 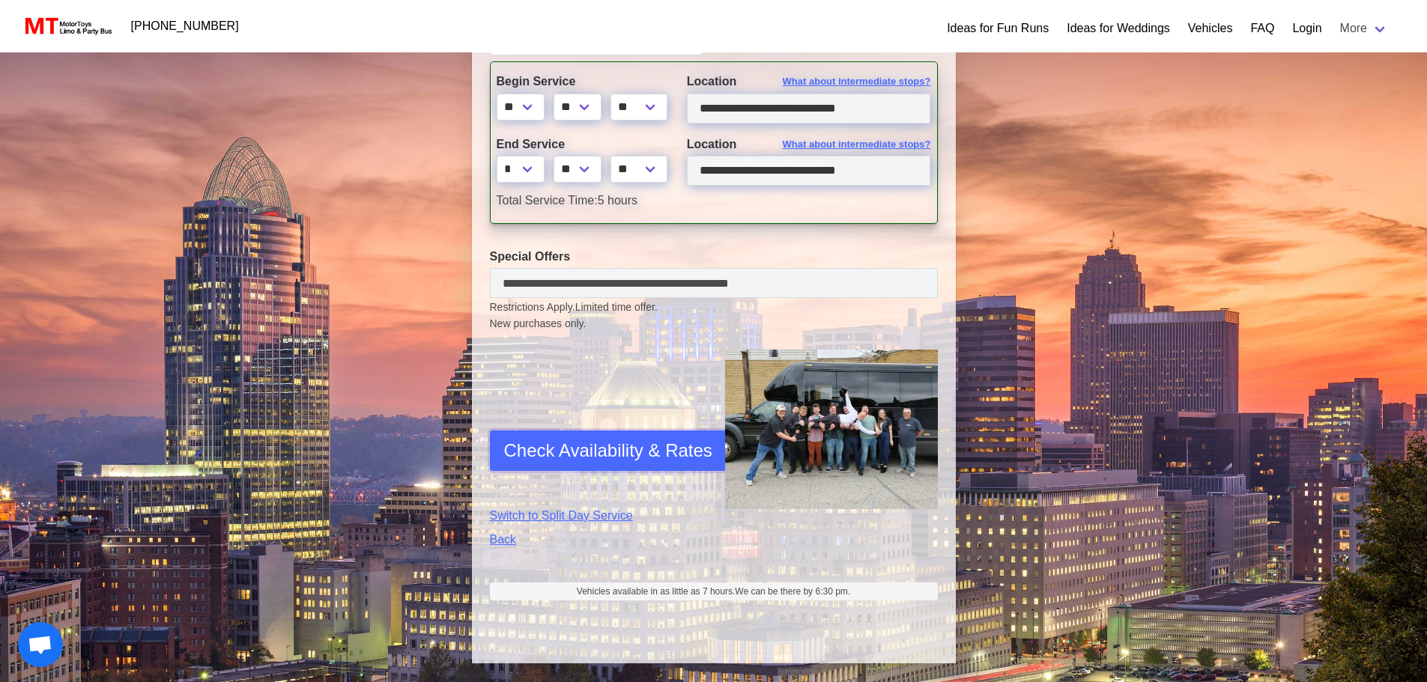 I want to click on span: Check Availability & Rates, so click(x=608, y=451).